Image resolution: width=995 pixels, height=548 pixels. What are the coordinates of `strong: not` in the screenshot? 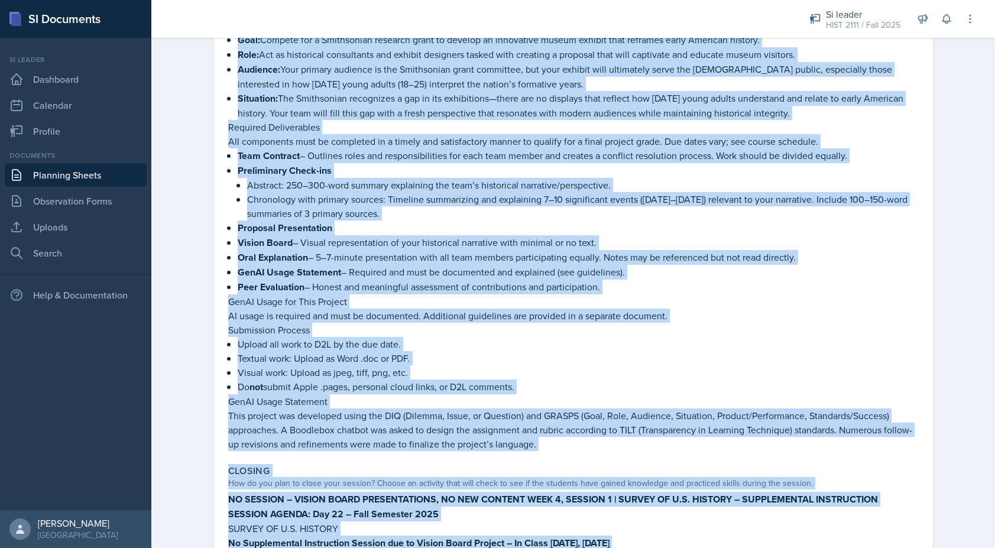 It's located at (256, 387).